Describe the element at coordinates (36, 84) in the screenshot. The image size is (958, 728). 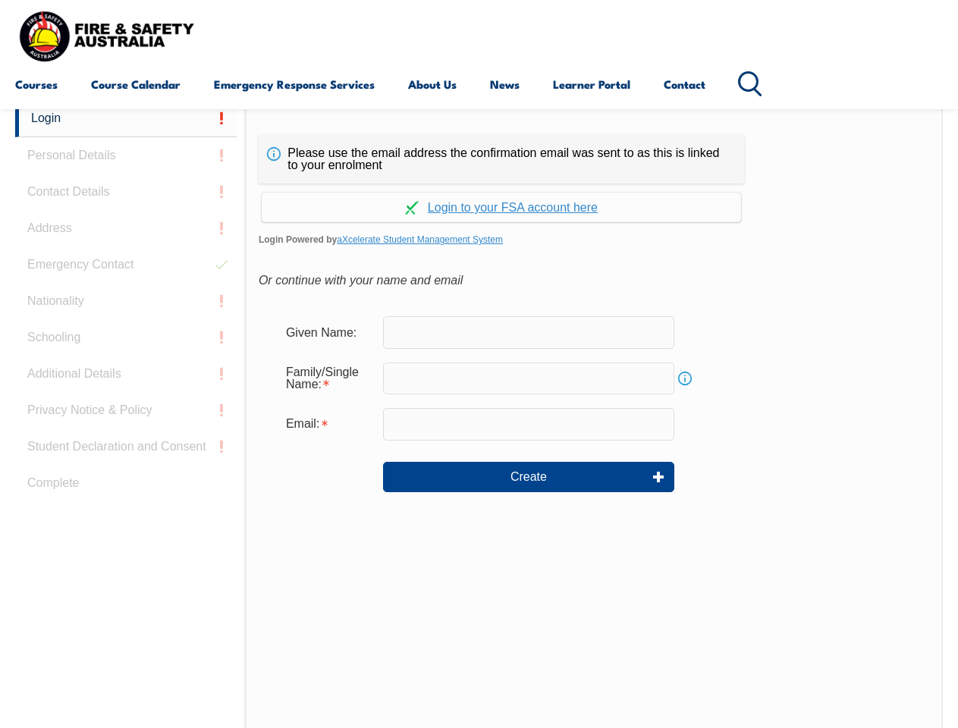
I see `a: Courses` at that location.